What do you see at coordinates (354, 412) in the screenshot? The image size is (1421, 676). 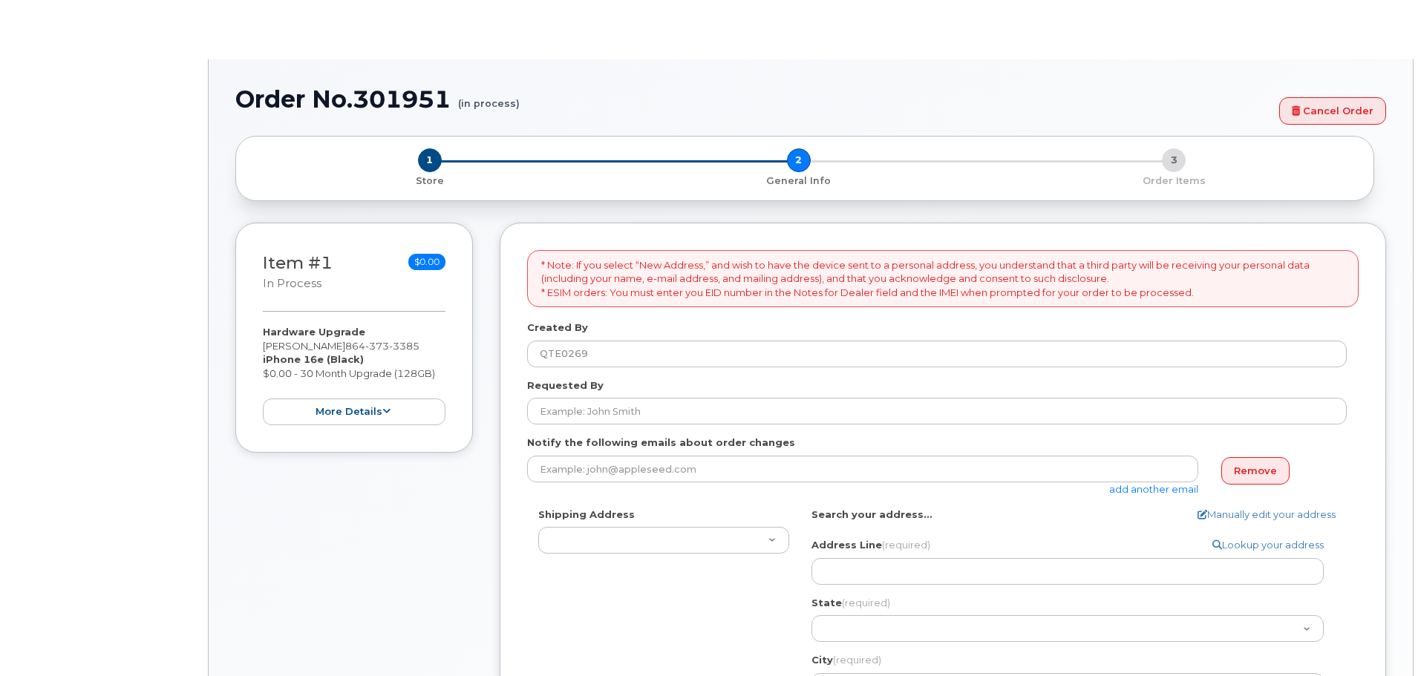 I see `button: more details` at bounding box center [354, 412].